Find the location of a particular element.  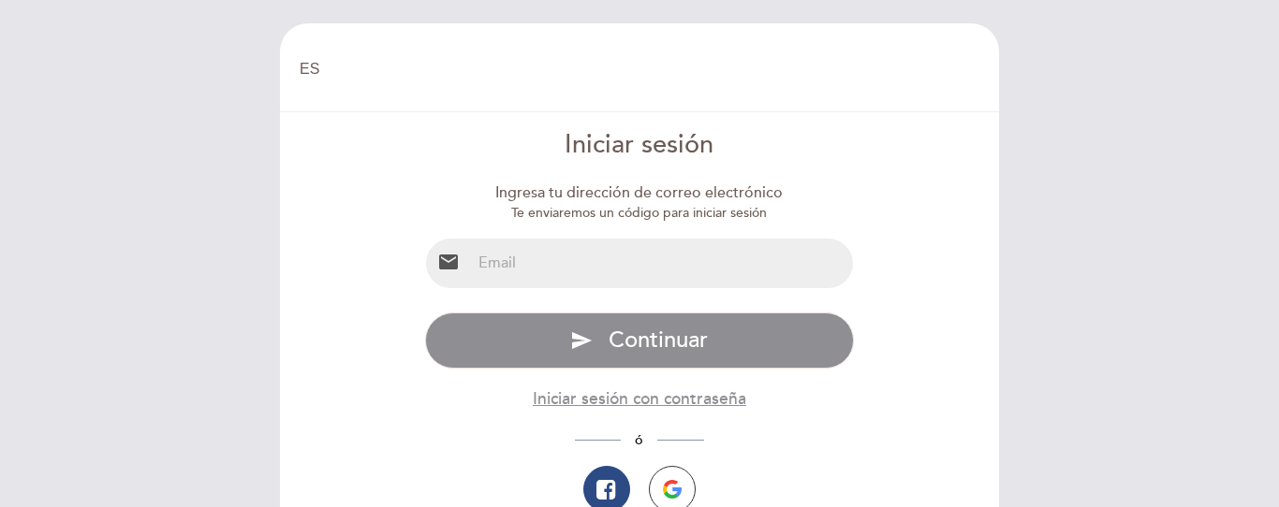

div: Ingresa tu dirección de correo electrónico is located at coordinates (639, 193).